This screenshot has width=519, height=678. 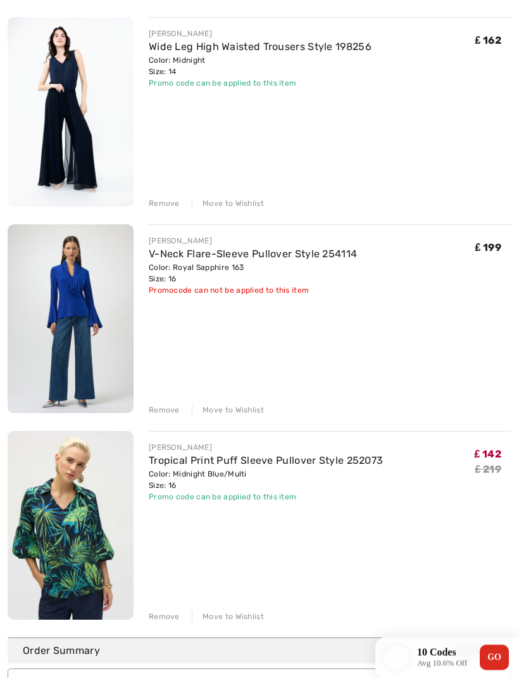 What do you see at coordinates (488, 454) in the screenshot?
I see `span: ₤ 142` at bounding box center [488, 454].